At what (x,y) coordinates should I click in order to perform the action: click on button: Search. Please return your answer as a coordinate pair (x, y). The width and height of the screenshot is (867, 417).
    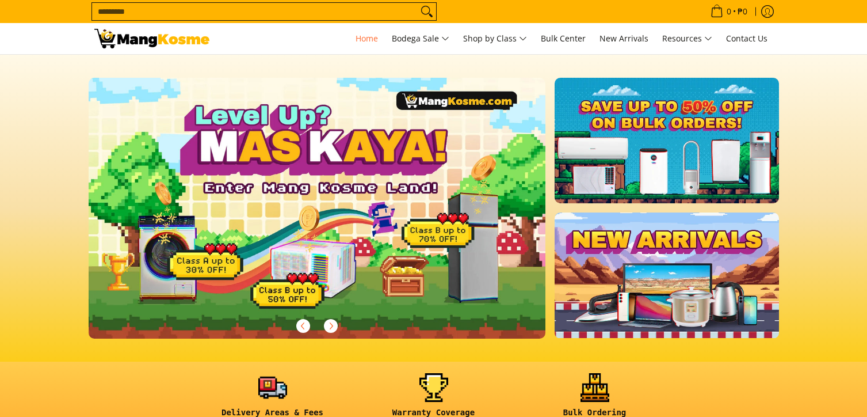
    Looking at the image, I should click on (427, 12).